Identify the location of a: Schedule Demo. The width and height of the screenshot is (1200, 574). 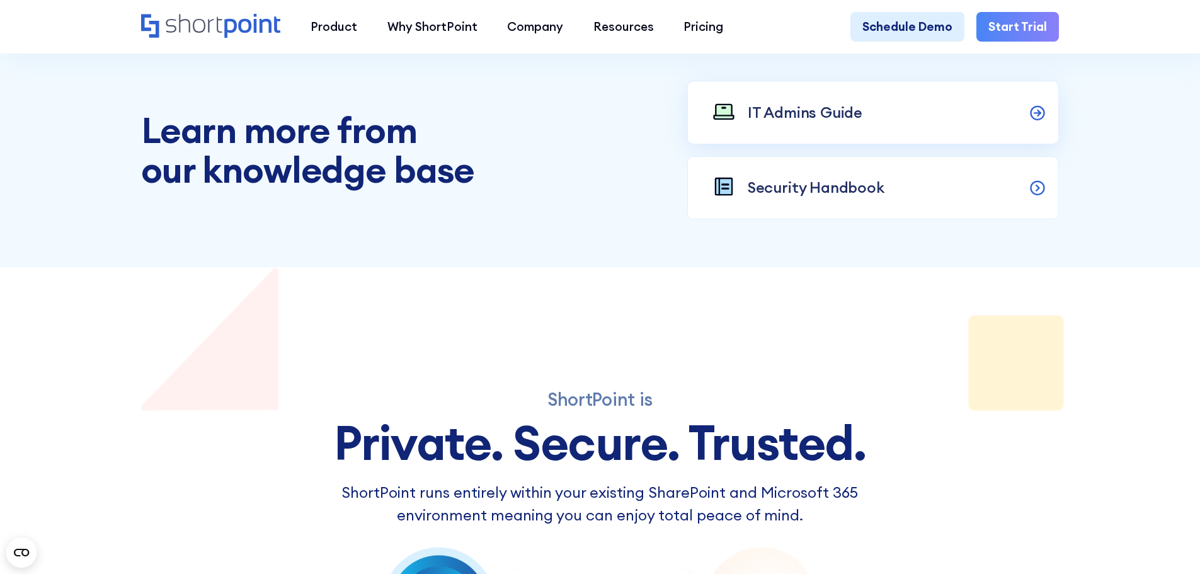
(907, 27).